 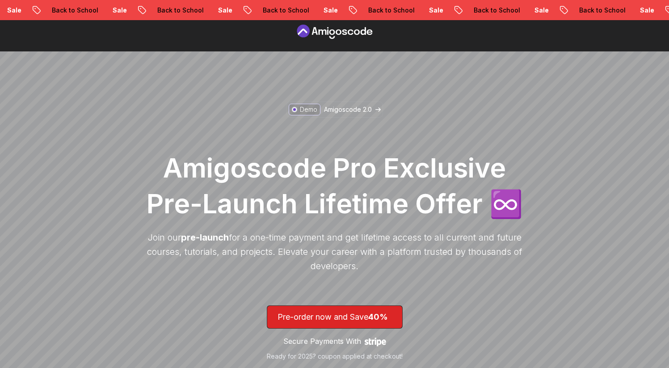 What do you see at coordinates (335, 333) in the screenshot?
I see `a: lifetime-access` at bounding box center [335, 333].